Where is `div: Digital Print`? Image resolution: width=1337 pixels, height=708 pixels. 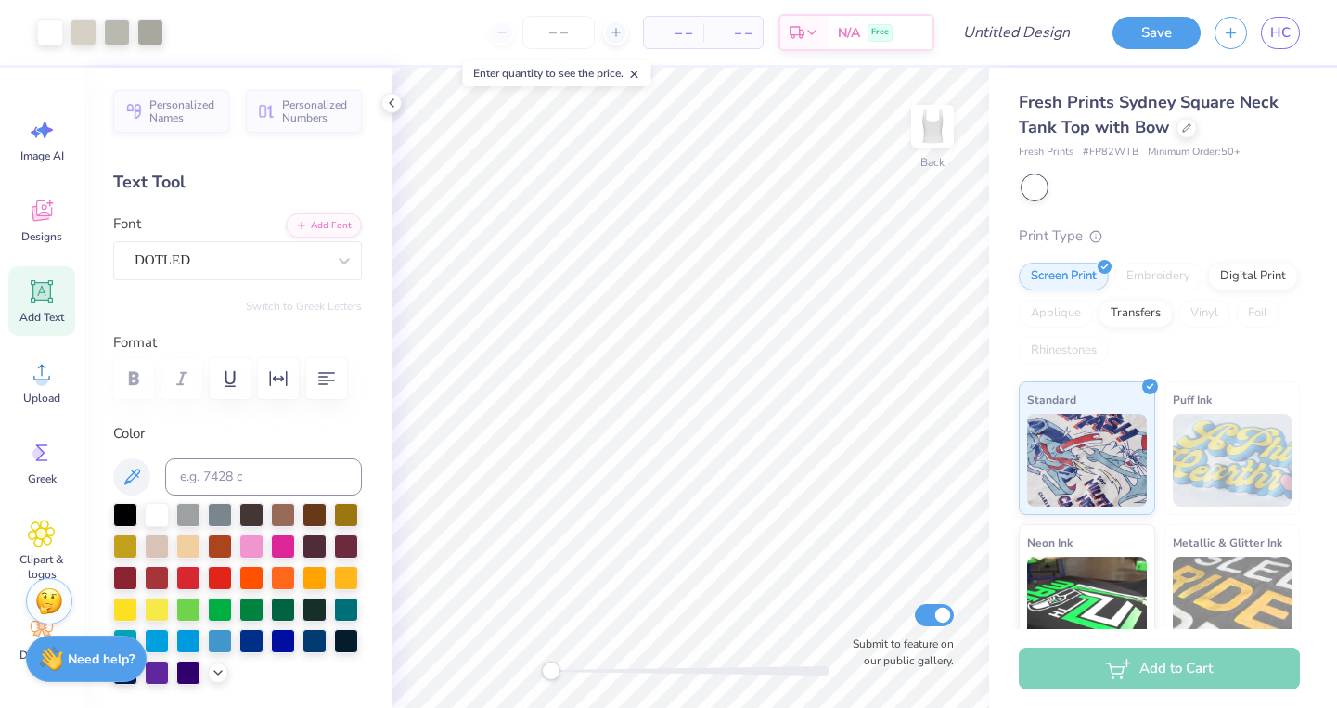 div: Digital Print is located at coordinates (1252, 276).